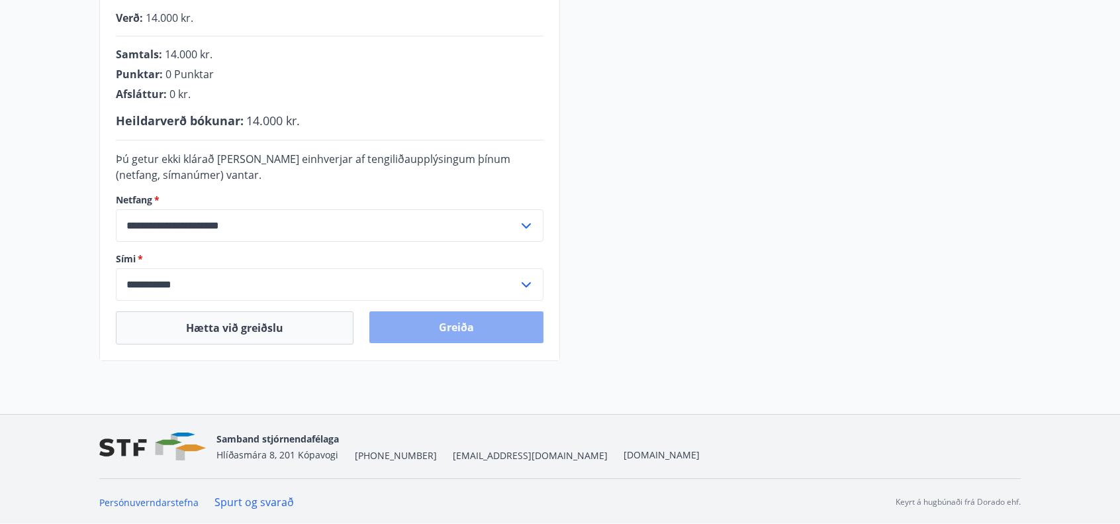 The image size is (1120, 524). I want to click on span: Afsláttur :, so click(141, 94).